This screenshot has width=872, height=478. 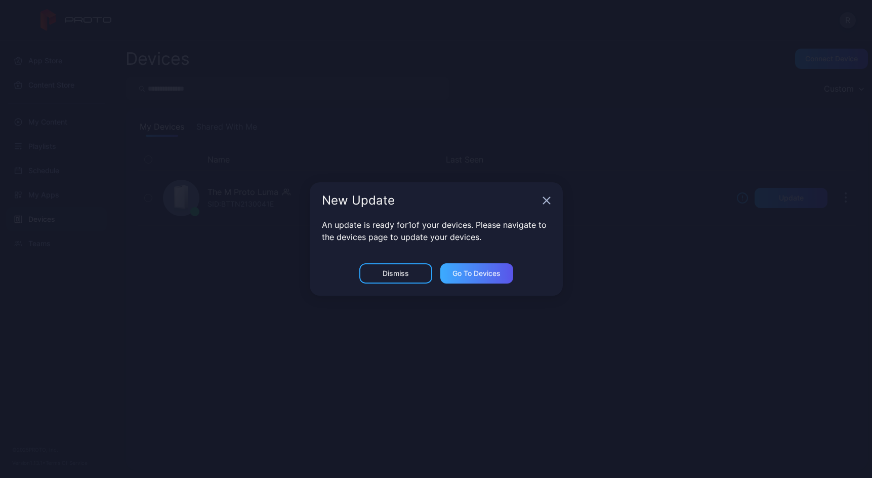 I want to click on p: An update is ready for 1 of your devices. Please navigate to the devices page to update your devi..., so click(x=436, y=231).